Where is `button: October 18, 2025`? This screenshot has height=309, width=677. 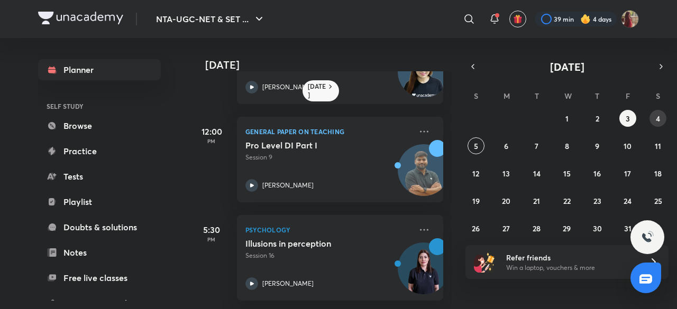 button: October 18, 2025 is located at coordinates (658, 173).